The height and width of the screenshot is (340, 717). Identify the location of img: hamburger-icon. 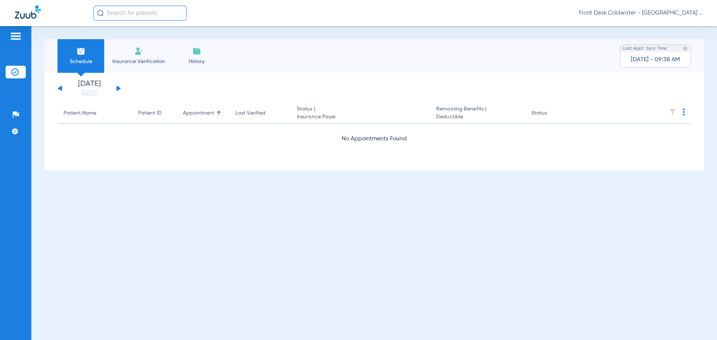
(16, 36).